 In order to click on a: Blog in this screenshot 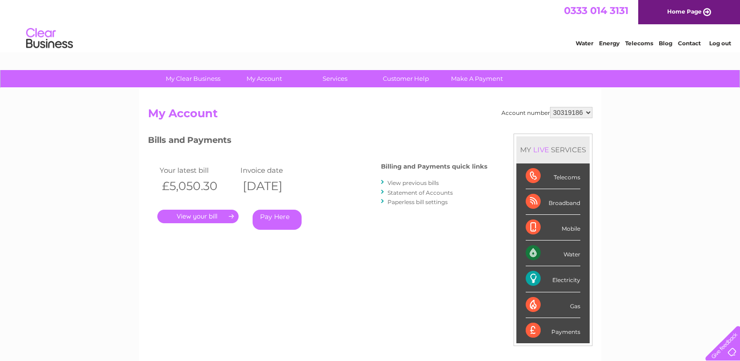, I will do `click(665, 43)`.